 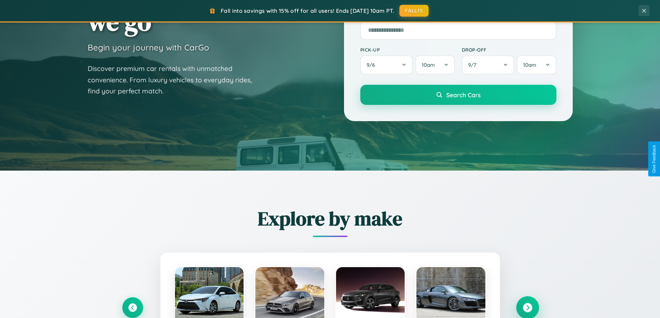 What do you see at coordinates (174, 80) in the screenshot?
I see `p: Discover premium car rentals with unmatched convenience. From luxury vehicles to everyday rides, ...` at bounding box center [174, 80].